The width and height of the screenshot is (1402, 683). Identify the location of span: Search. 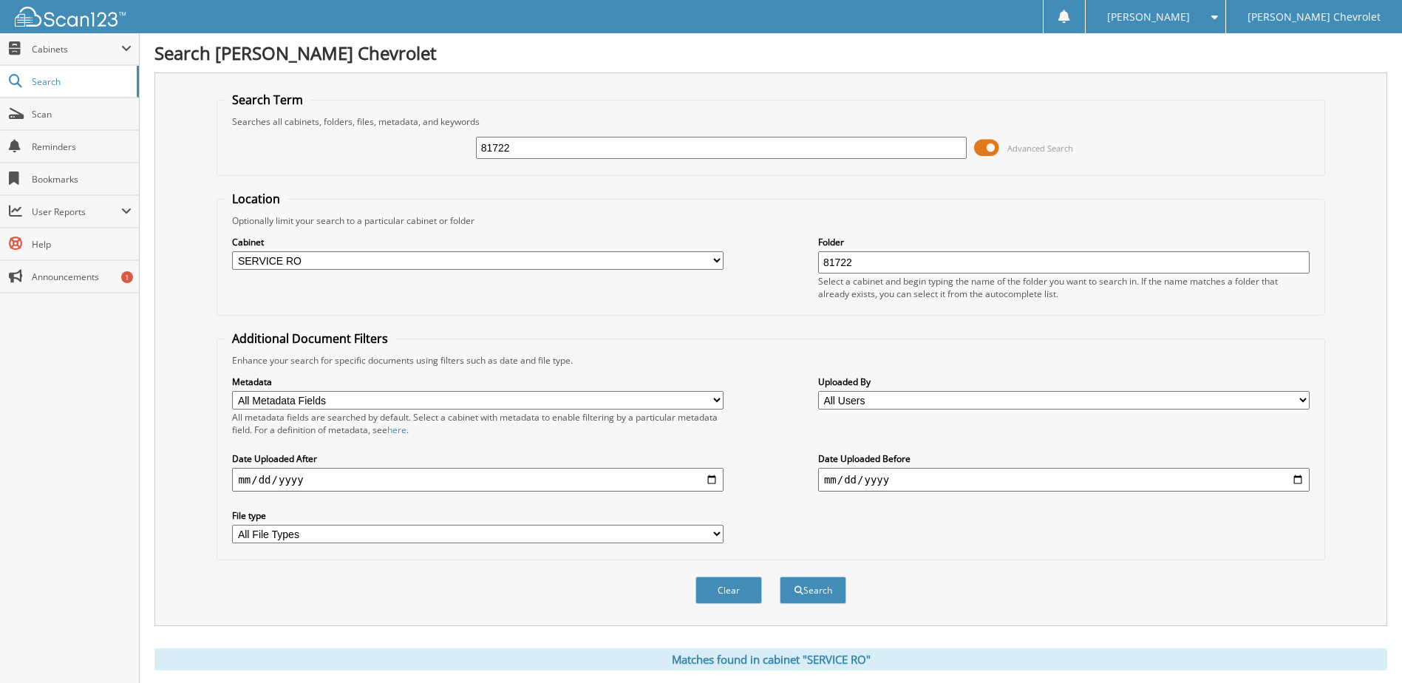
(81, 81).